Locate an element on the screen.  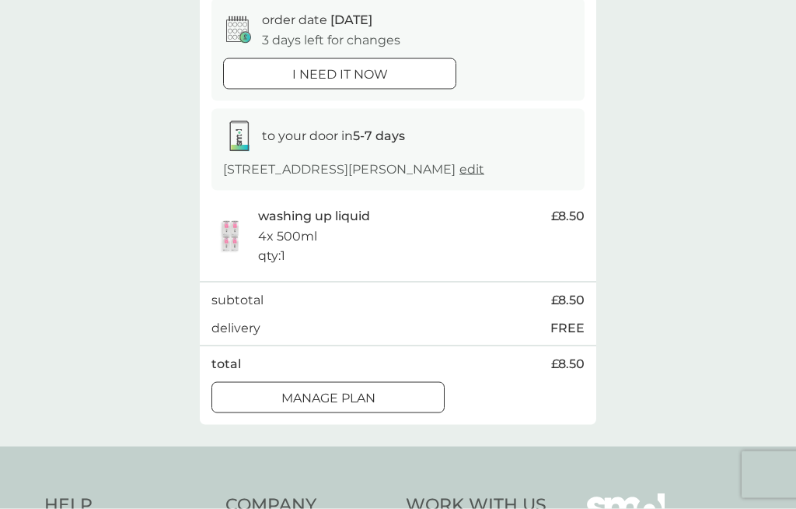
p: i need it now is located at coordinates (340, 75).